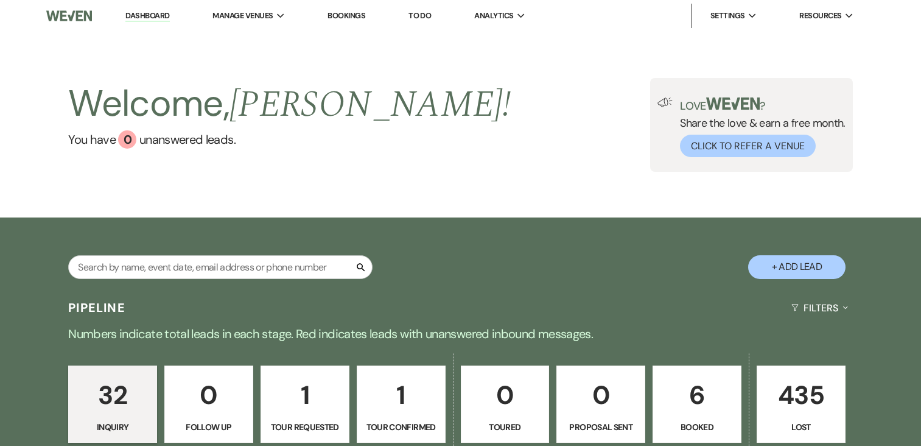 The width and height of the screenshot is (921, 446). I want to click on a: You have 0 unanswered leads., so click(289, 139).